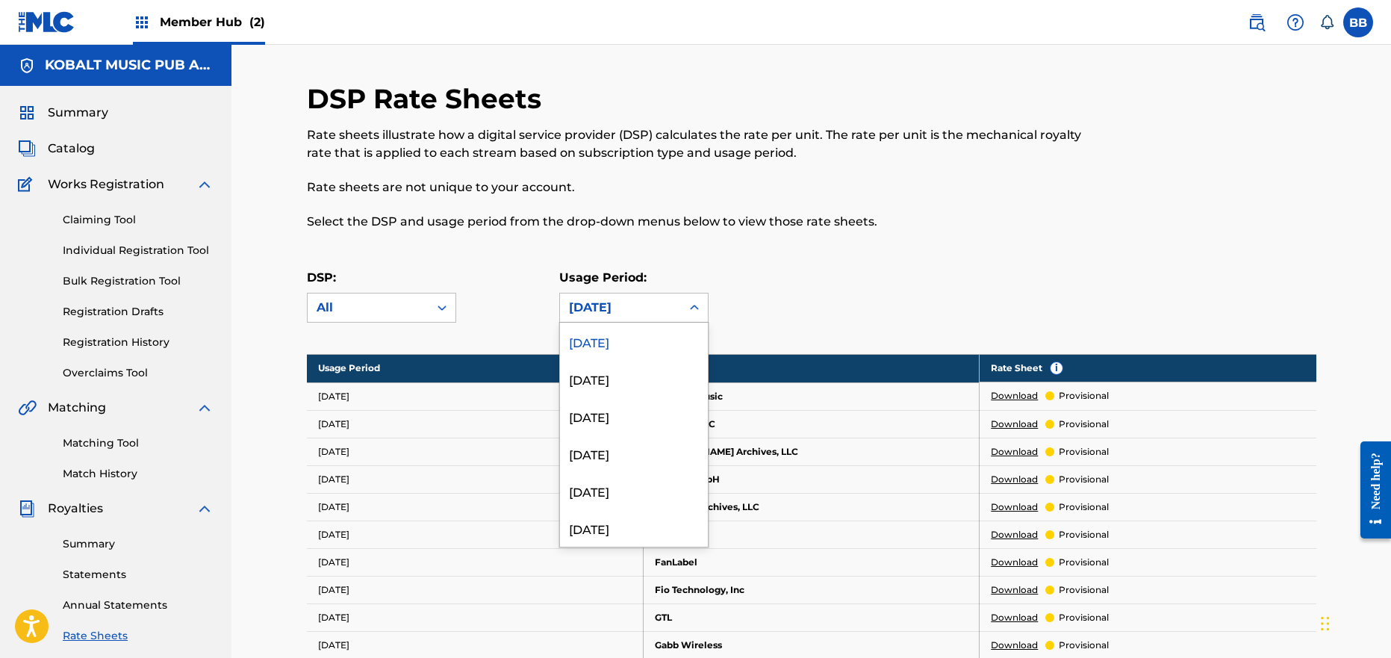 The image size is (1391, 658). Describe the element at coordinates (1327, 22) in the screenshot. I see `div: Notifications` at that location.